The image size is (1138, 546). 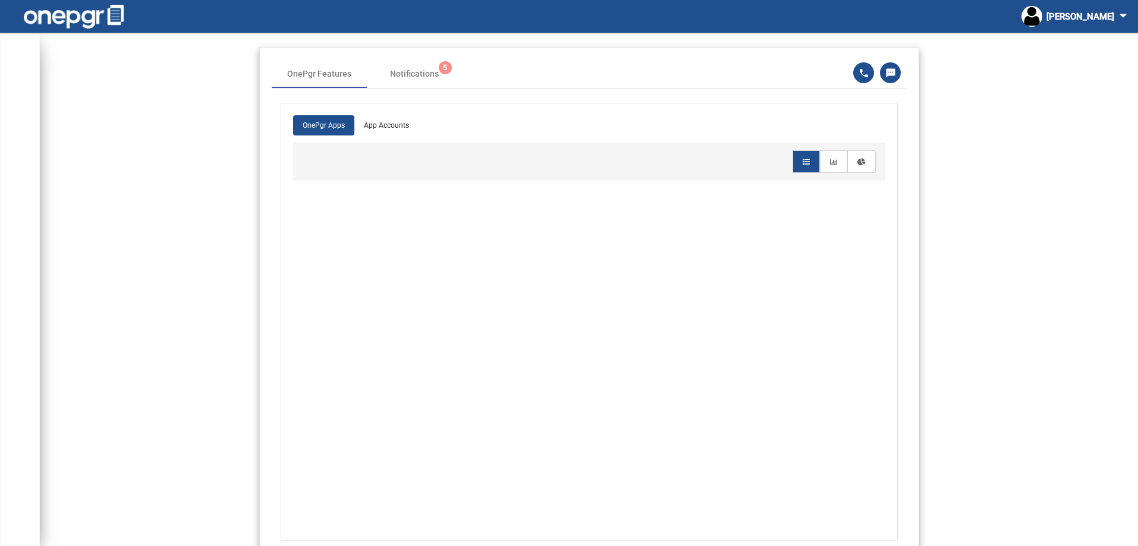 What do you see at coordinates (386, 125) in the screenshot?
I see `a: App Accounts` at bounding box center [386, 125].